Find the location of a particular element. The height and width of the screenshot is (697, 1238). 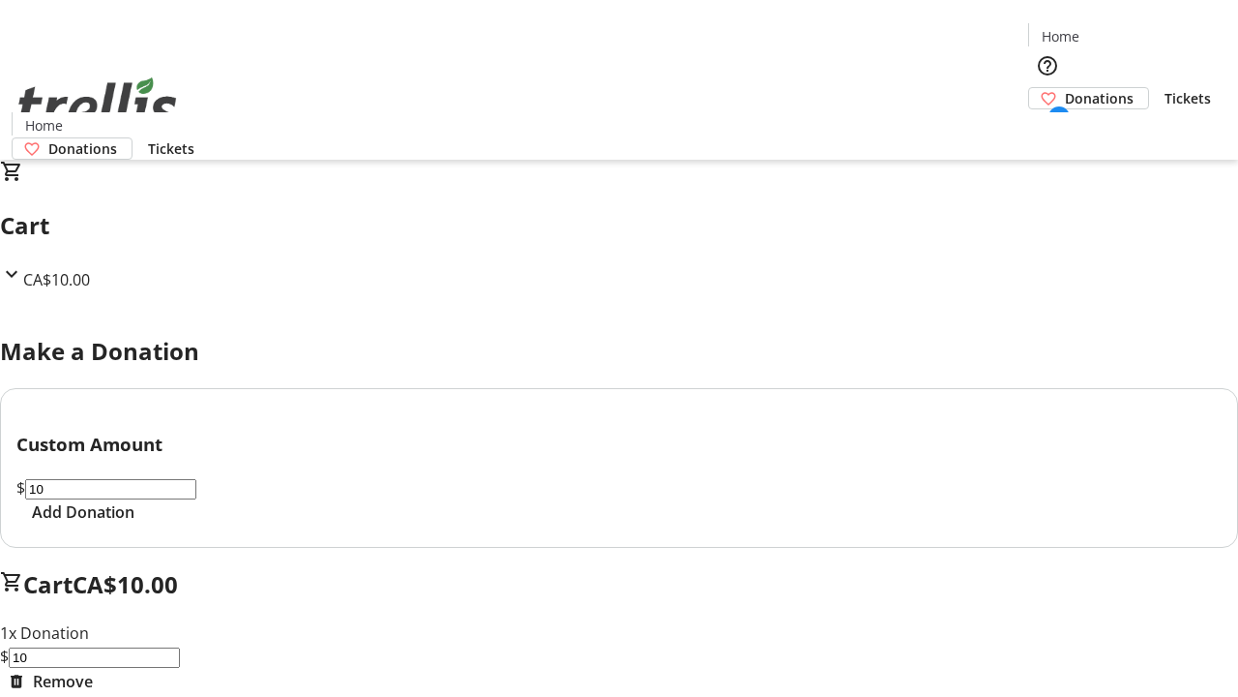

button: Add Donation is located at coordinates (83, 512).